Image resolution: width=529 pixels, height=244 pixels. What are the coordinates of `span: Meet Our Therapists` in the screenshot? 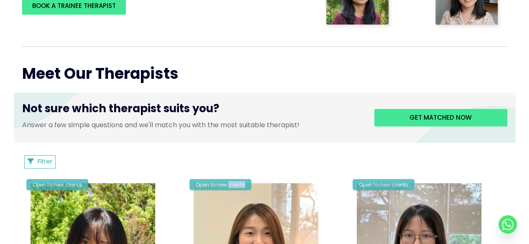 It's located at (100, 74).